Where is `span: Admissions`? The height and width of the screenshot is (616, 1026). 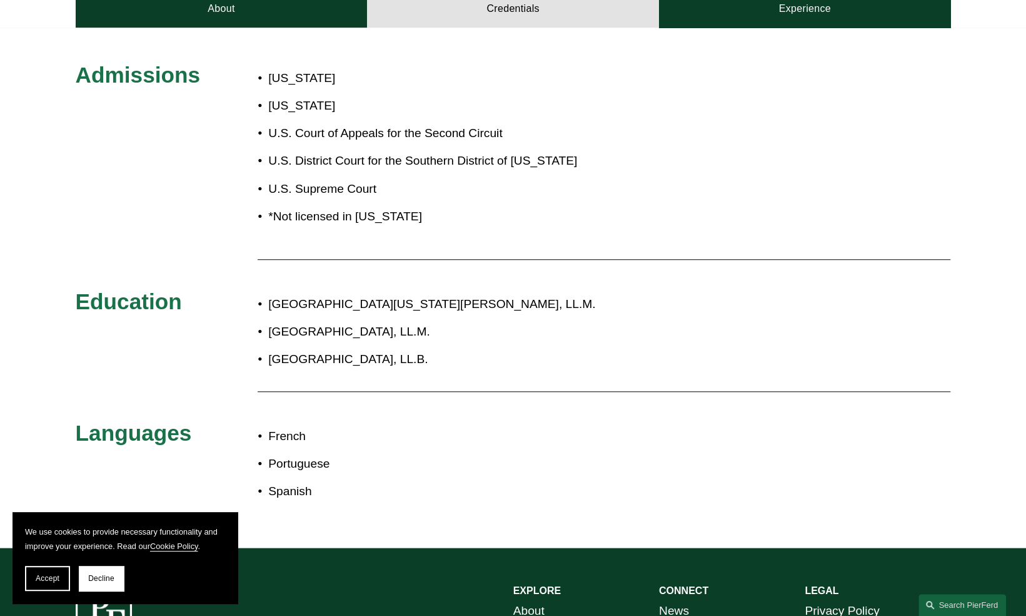
span: Admissions is located at coordinates (138, 74).